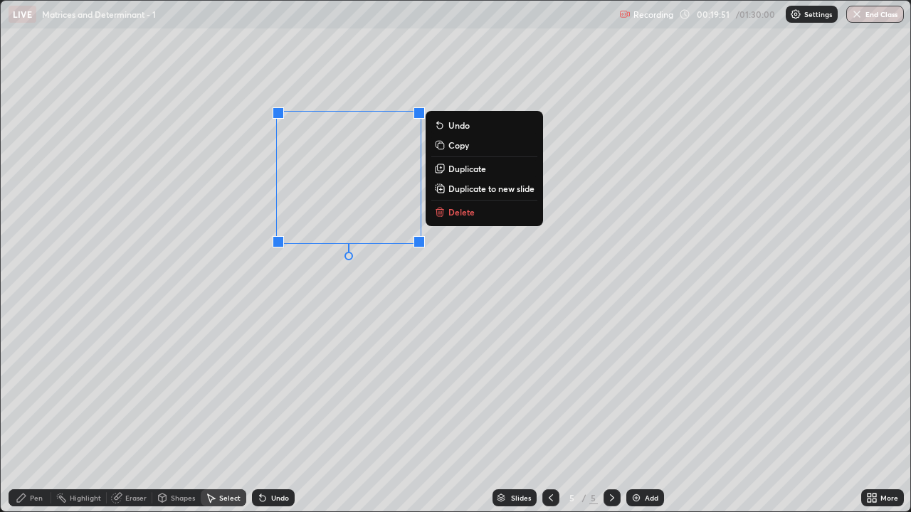 The height and width of the screenshot is (512, 911). I want to click on button: Copy, so click(484, 145).